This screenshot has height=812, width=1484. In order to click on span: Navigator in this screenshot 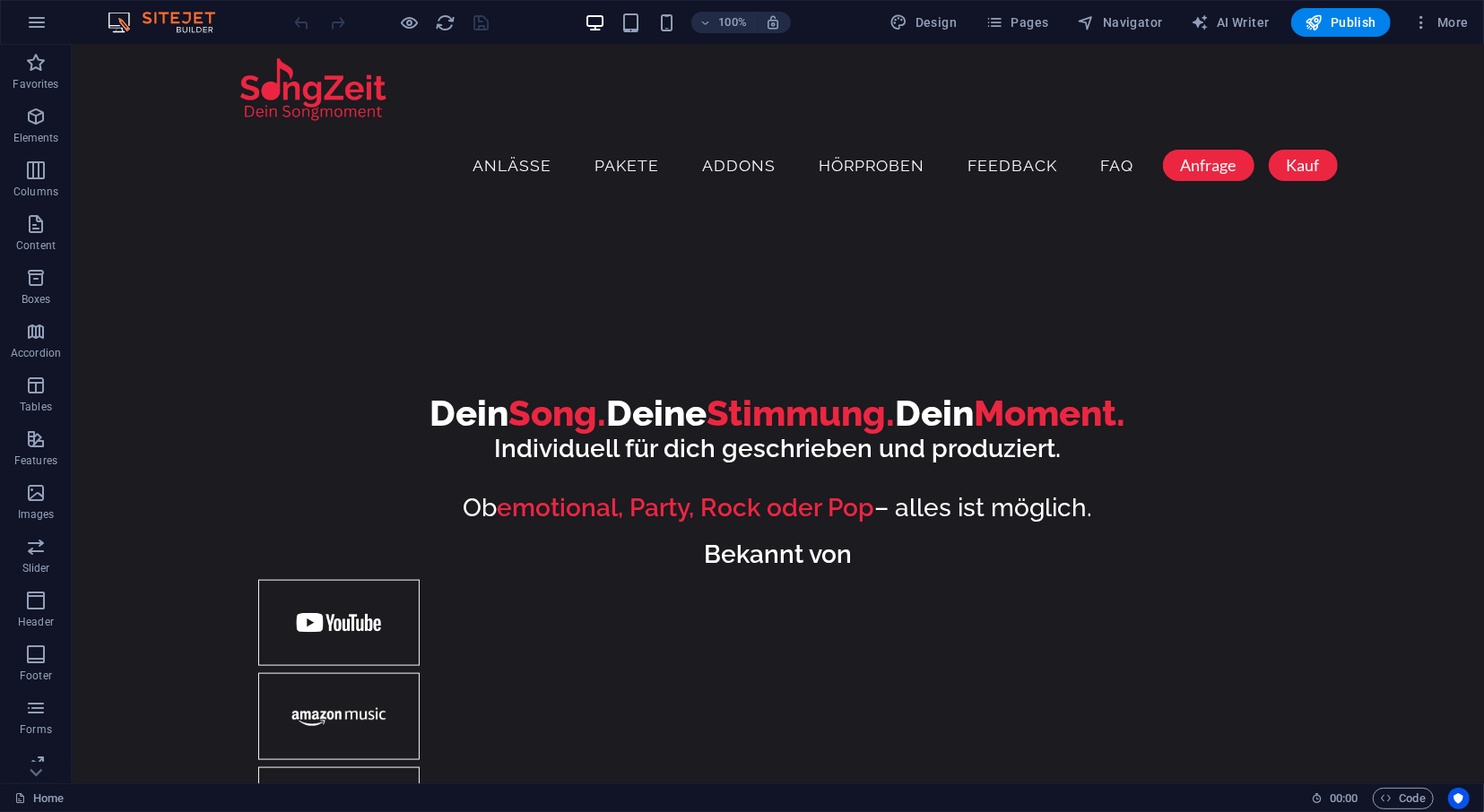, I will do `click(1120, 23)`.